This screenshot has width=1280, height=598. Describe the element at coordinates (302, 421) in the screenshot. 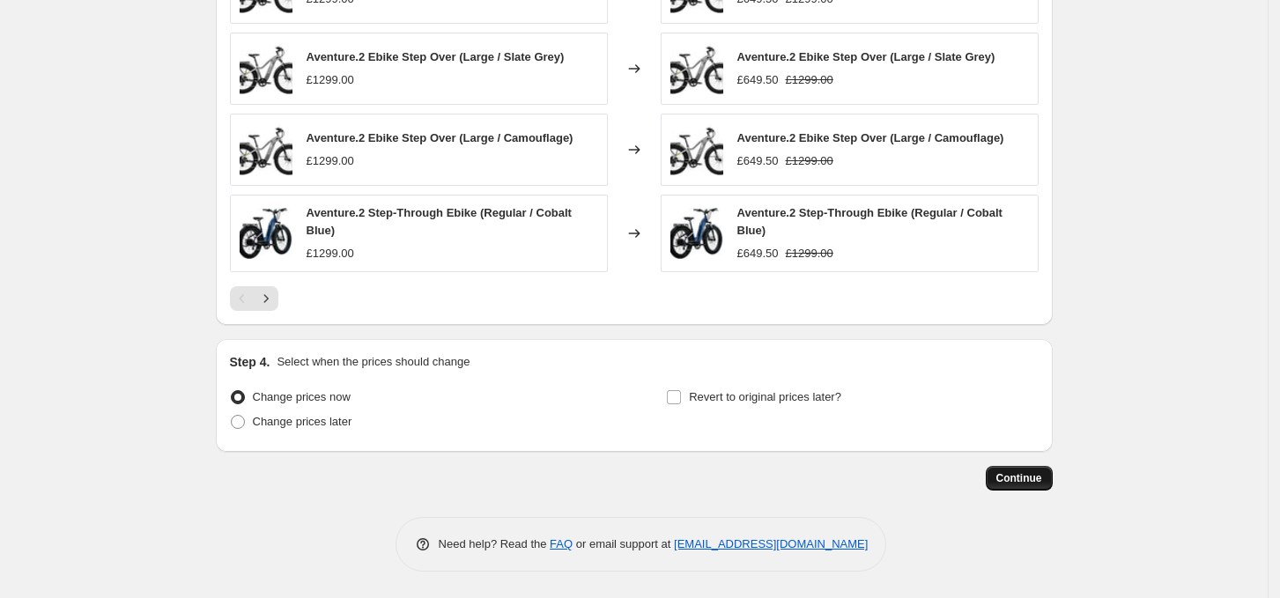

I see `span: Change prices later` at that location.